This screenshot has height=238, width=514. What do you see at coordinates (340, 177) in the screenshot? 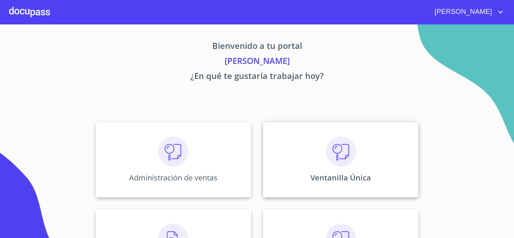
I see `p: Ventanilla Única` at bounding box center [340, 177].